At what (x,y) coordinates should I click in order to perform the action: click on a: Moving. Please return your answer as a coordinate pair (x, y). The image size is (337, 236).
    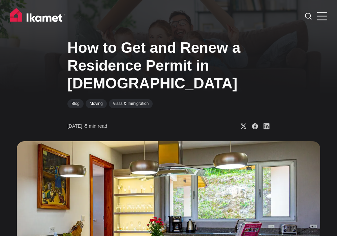
    Looking at the image, I should click on (96, 104).